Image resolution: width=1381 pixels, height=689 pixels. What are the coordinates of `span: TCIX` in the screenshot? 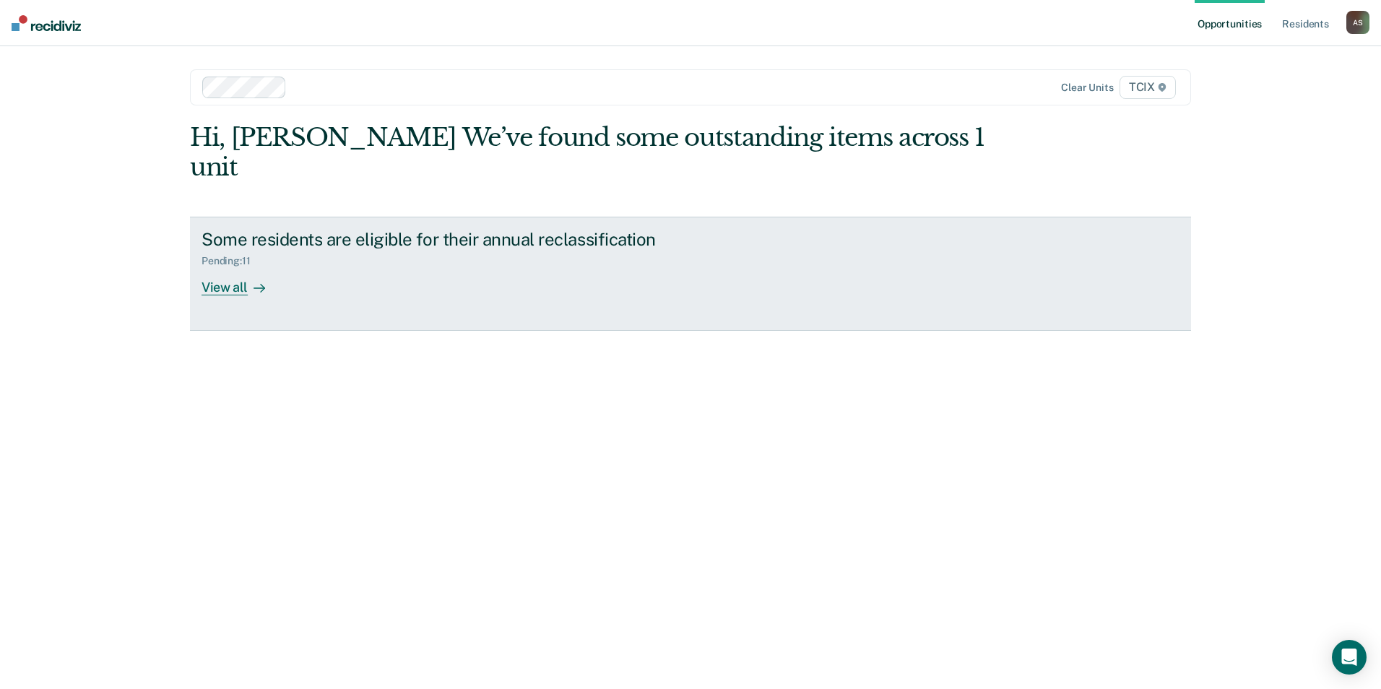 It's located at (1148, 87).